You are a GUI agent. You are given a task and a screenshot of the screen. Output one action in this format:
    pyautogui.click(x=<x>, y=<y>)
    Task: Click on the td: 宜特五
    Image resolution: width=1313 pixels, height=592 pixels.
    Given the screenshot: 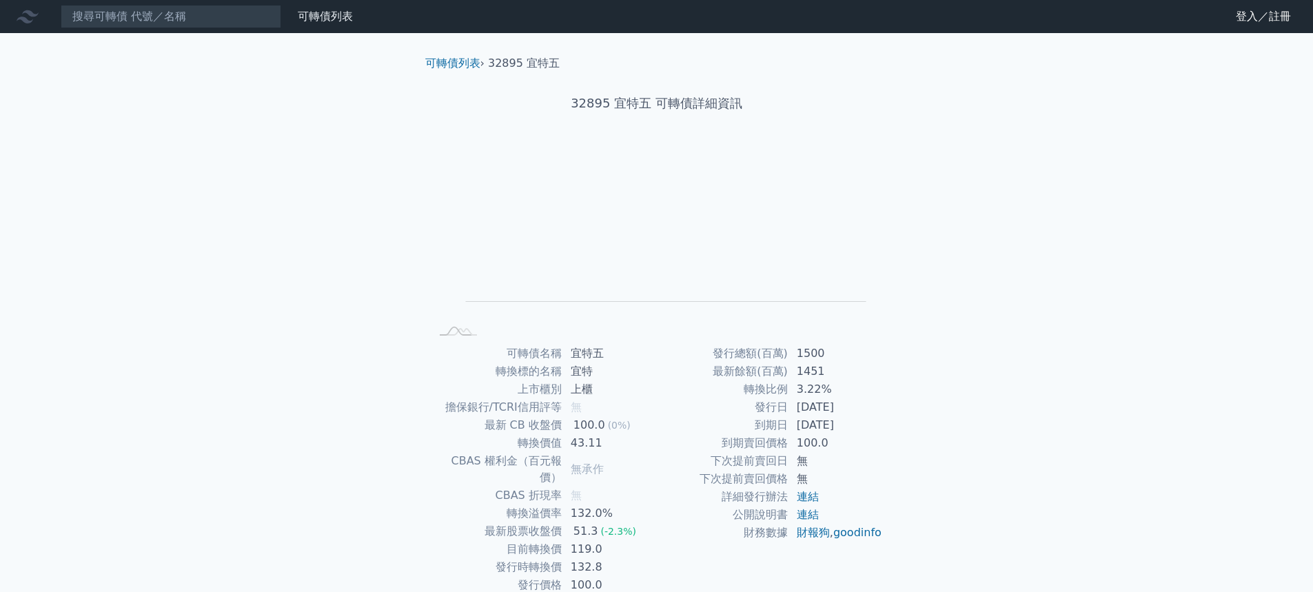 What is the action you would take?
    pyautogui.click(x=609, y=353)
    